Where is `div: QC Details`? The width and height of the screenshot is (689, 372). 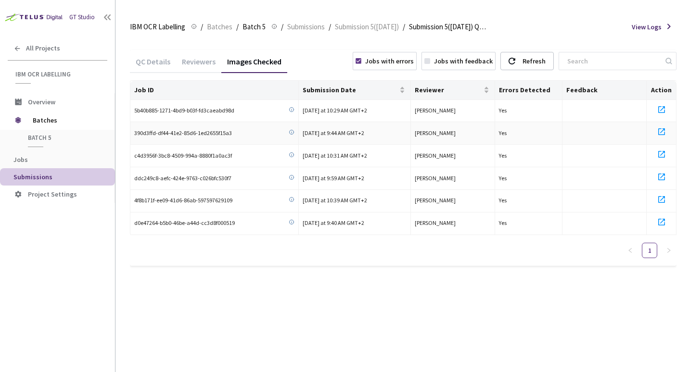 div: QC Details is located at coordinates (153, 65).